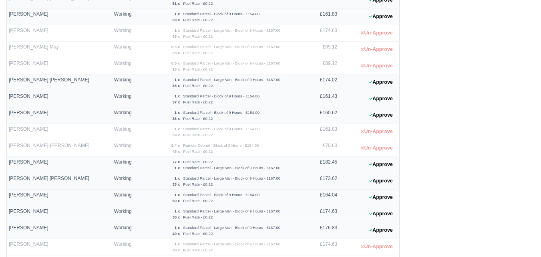 Image resolution: width=541 pixels, height=257 pixels. What do you see at coordinates (176, 85) in the screenshot?
I see `strong: 35 x` at bounding box center [176, 85].